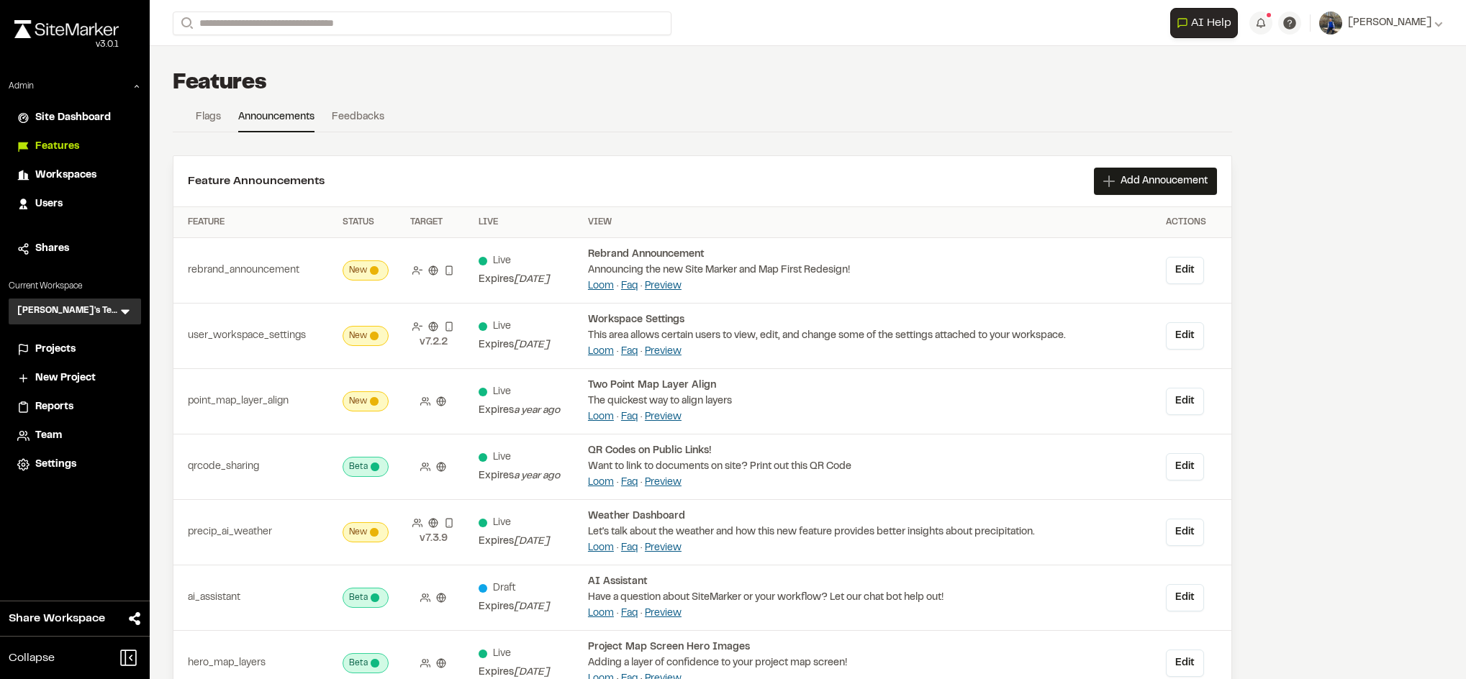 This screenshot has height=679, width=1466. What do you see at coordinates (75, 350) in the screenshot?
I see `a: Projects` at bounding box center [75, 350].